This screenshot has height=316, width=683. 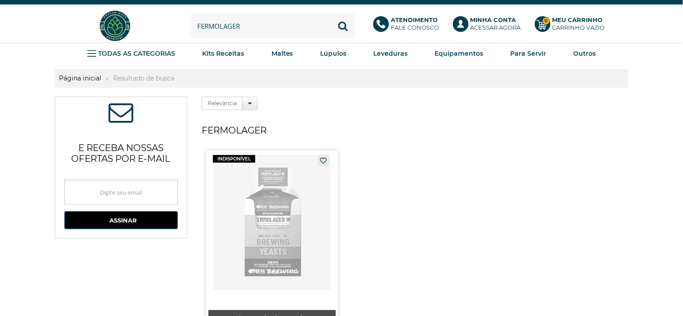 I want to click on input: Digite seu email, so click(x=121, y=192).